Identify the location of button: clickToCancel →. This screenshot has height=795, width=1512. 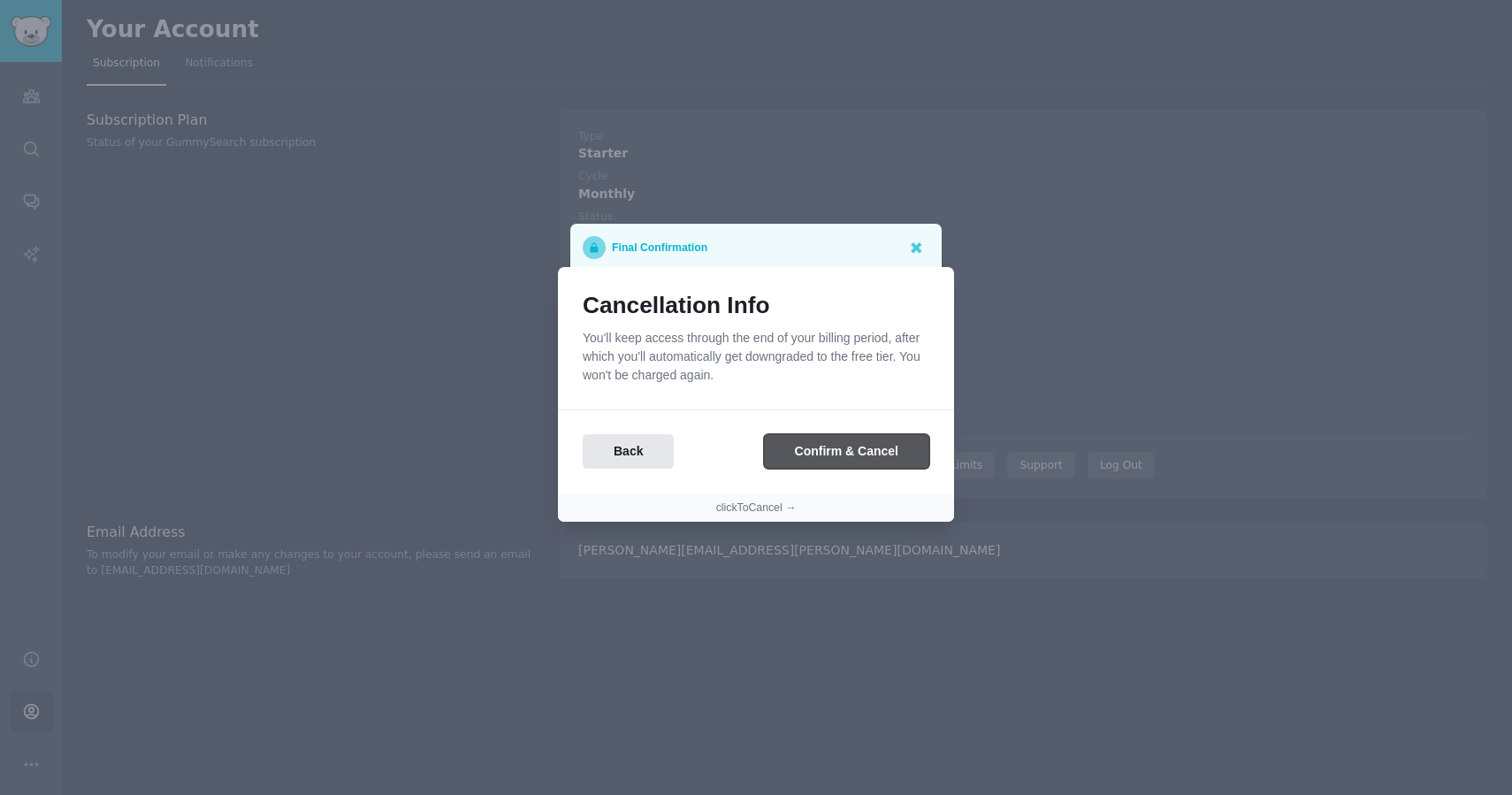
(756, 508).